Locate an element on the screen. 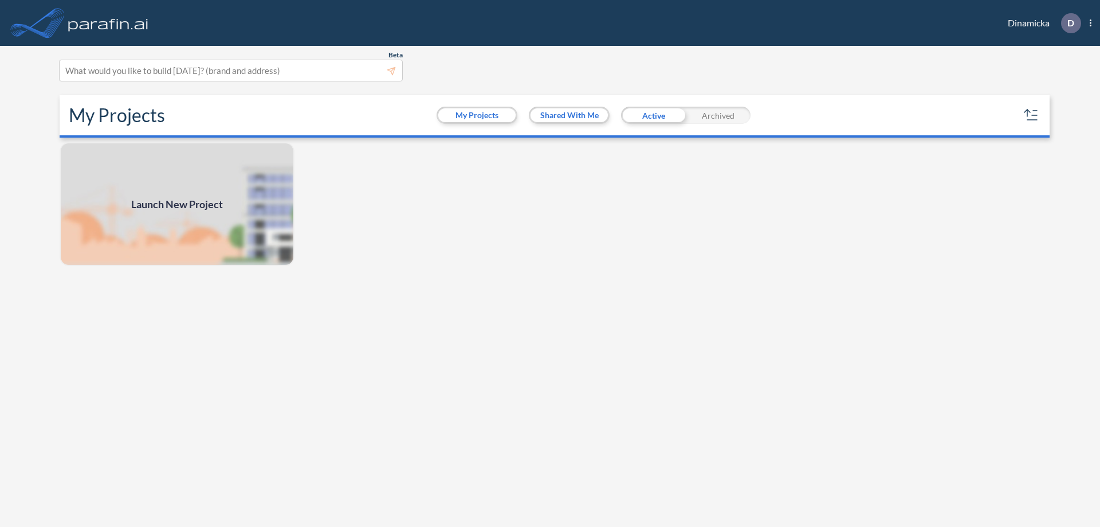 Image resolution: width=1100 pixels, height=527 pixels. img: add is located at coordinates (177, 204).